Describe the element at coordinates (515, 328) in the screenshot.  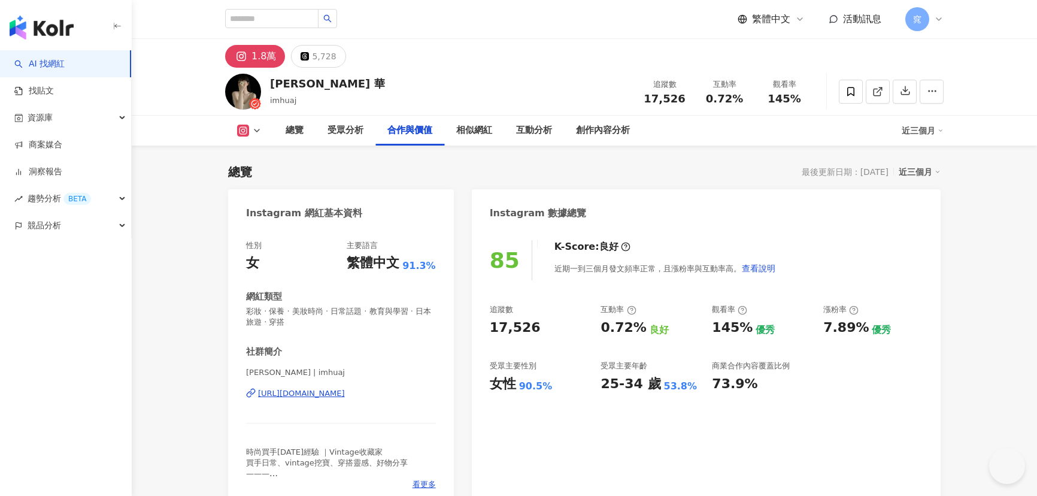
I see `div: 17,526` at that location.